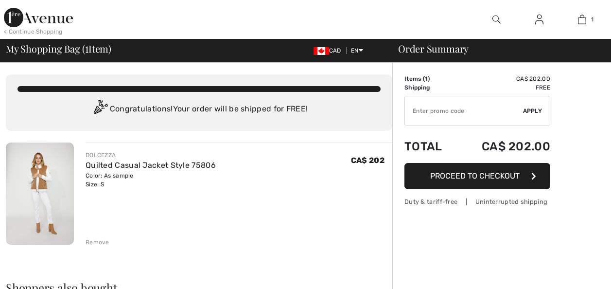 Image resolution: width=611 pixels, height=289 pixels. Describe the element at coordinates (477, 201) in the screenshot. I see `div: Duty & tariff-free | Uninterrupted shipping` at that location.